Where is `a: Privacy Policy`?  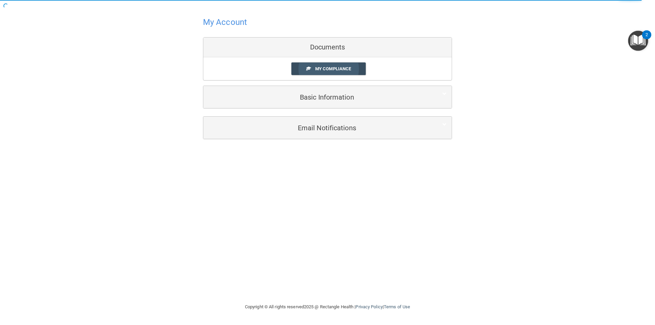
a: Privacy Policy is located at coordinates (369, 307).